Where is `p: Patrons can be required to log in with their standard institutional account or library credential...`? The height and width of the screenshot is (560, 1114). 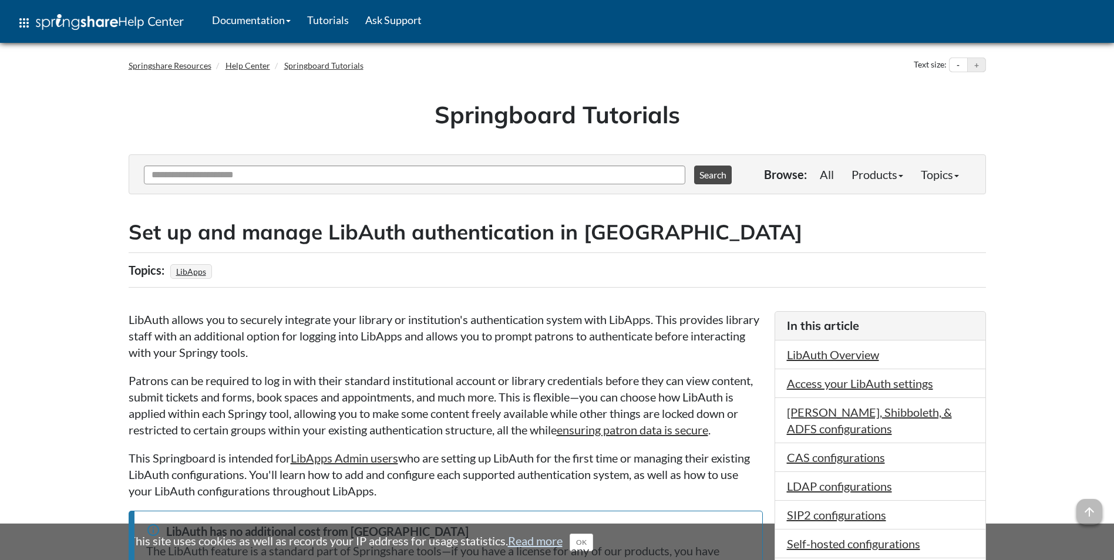
p: Patrons can be required to log in with their standard institutional account or library credential... is located at coordinates (446, 405).